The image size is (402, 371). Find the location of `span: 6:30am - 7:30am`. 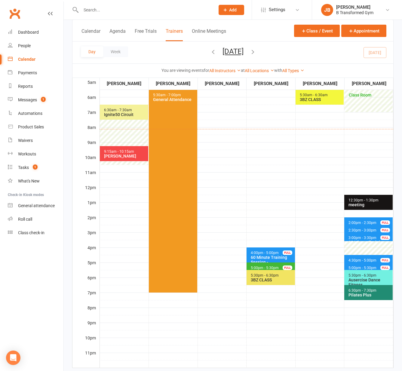

span: 6:30am - 7:30am is located at coordinates (118, 110).